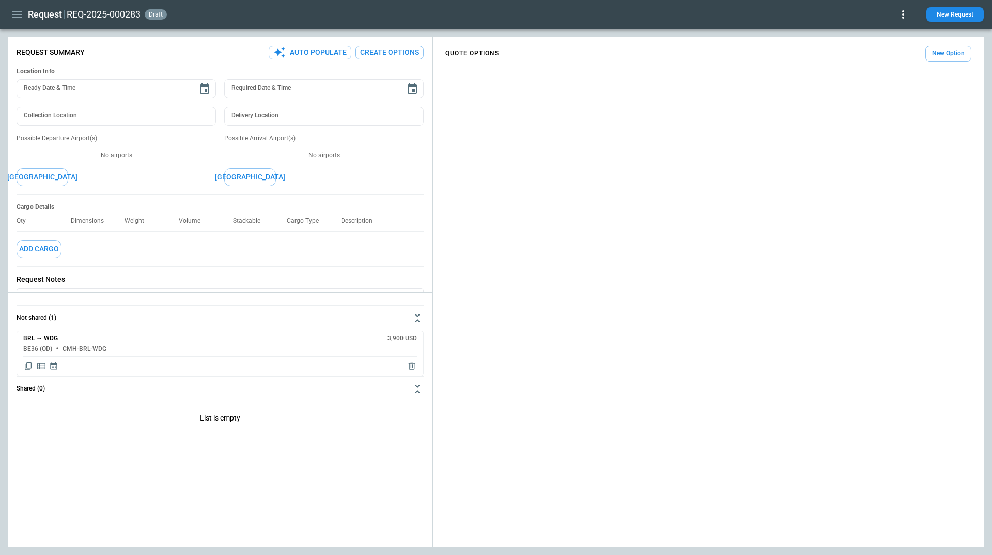 This screenshot has height=555, width=992. I want to click on button: Create Options, so click(390, 52).